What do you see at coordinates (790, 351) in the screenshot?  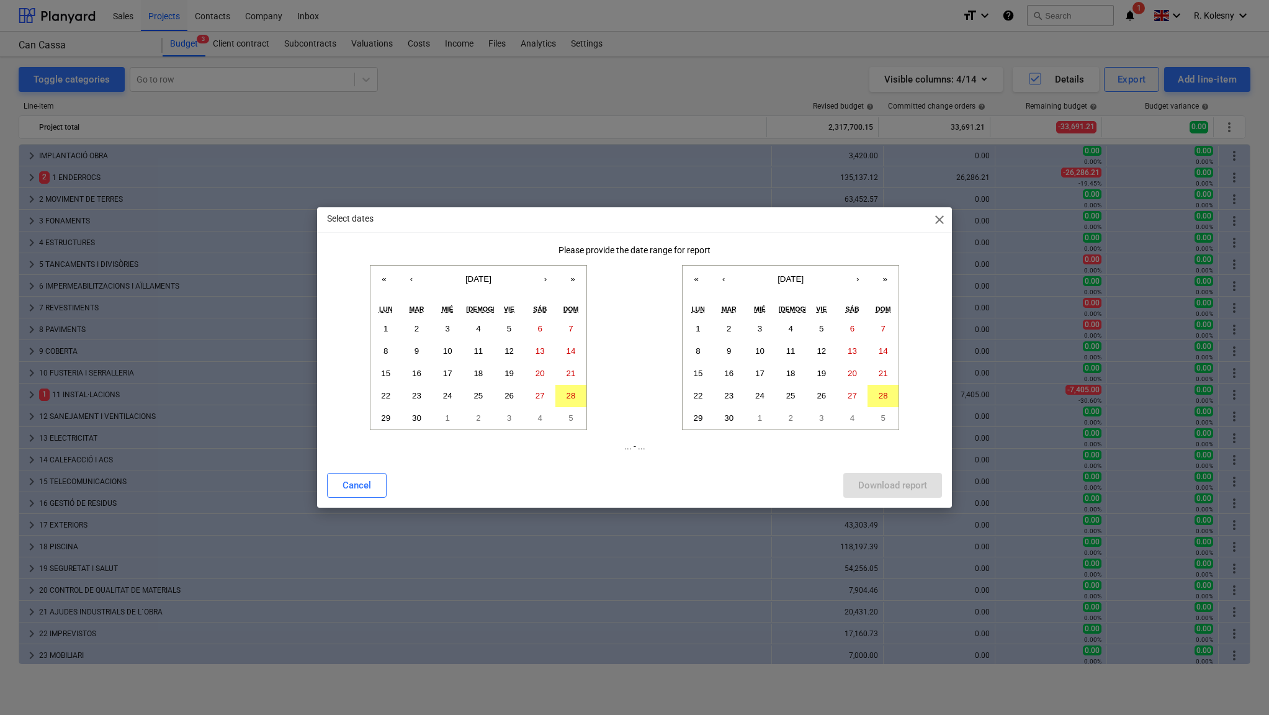 I see `abbr: 11 de septiembre de 2025` at bounding box center [790, 351].